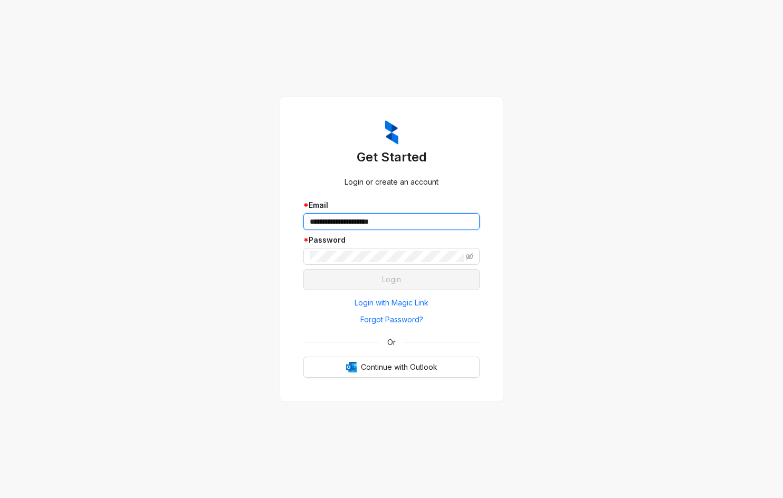 This screenshot has width=783, height=498. What do you see at coordinates (392, 280) in the screenshot?
I see `button: Login` at bounding box center [392, 280].